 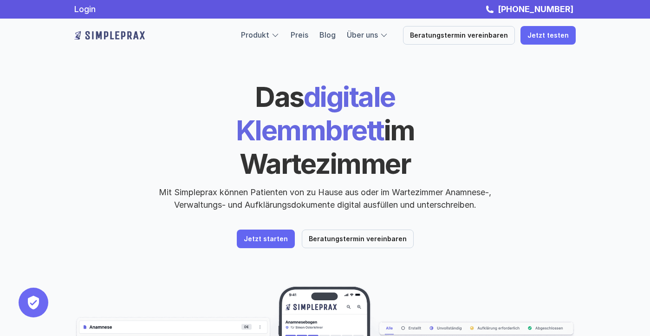 What do you see at coordinates (299, 35) in the screenshot?
I see `a: Preis` at bounding box center [299, 35].